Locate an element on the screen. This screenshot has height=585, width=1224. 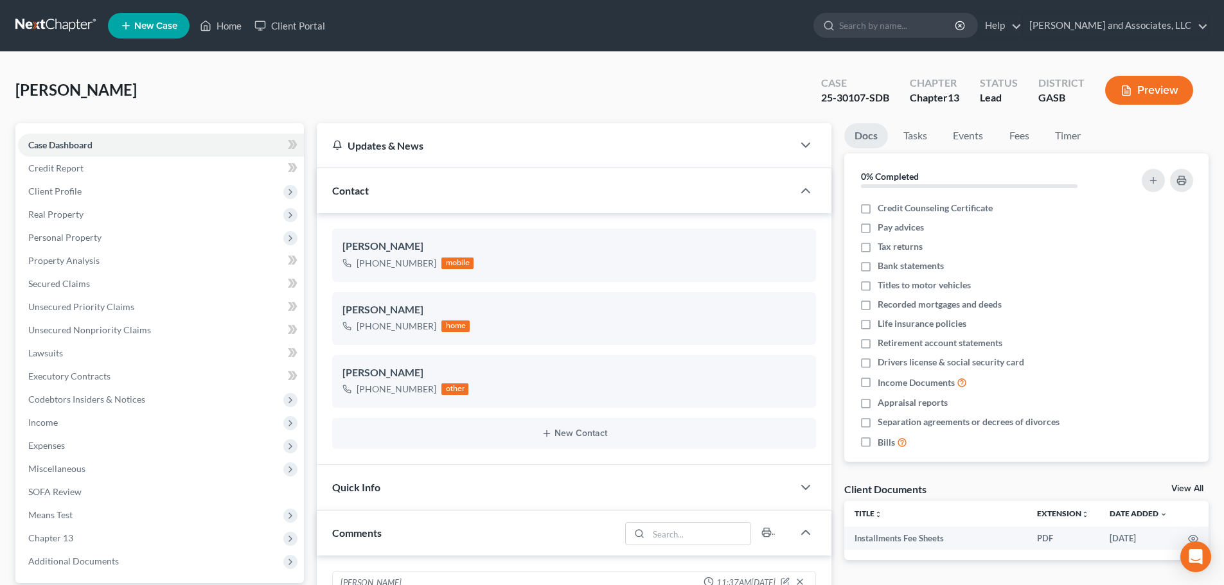
a: Executory Contracts is located at coordinates (161, 377).